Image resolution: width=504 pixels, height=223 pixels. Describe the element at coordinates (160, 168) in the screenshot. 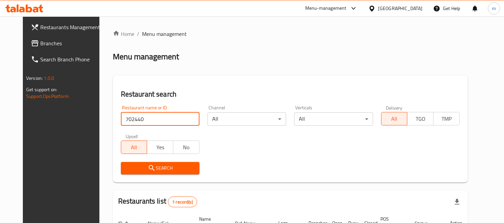

I see `button: Search` at that location.